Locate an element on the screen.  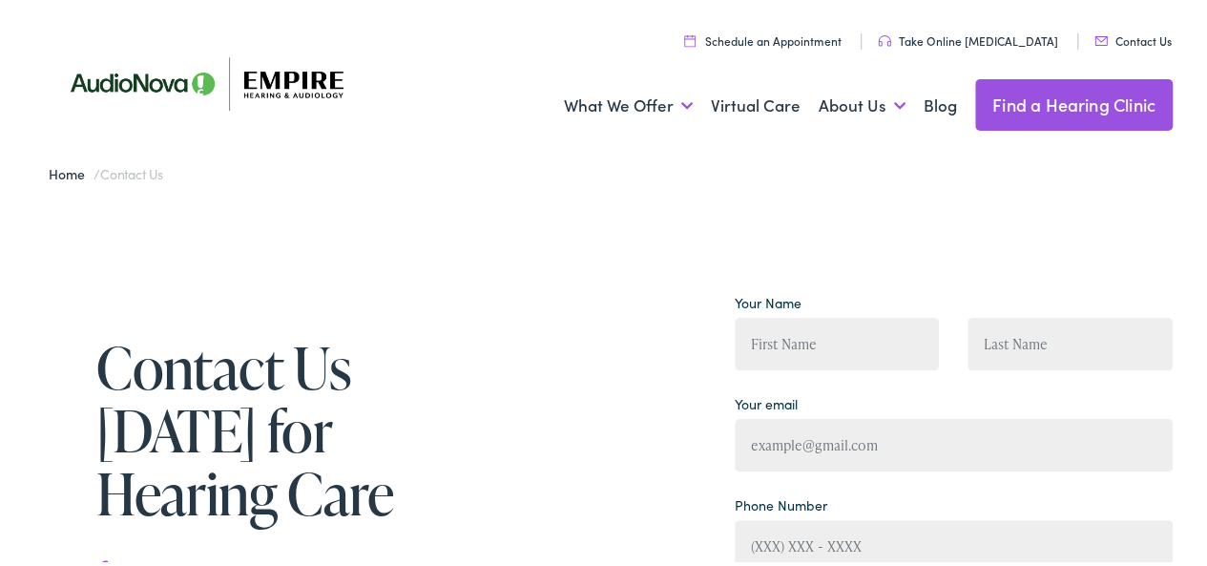
label: Your Name is located at coordinates (768, 300).